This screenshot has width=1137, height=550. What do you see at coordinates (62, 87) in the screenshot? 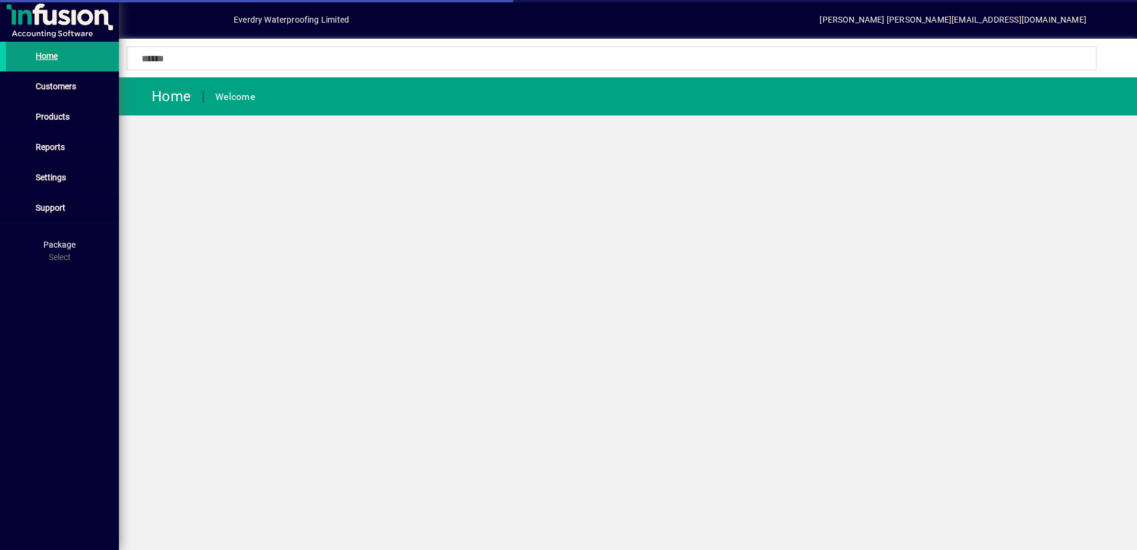
I see `a: Customers` at bounding box center [62, 87].